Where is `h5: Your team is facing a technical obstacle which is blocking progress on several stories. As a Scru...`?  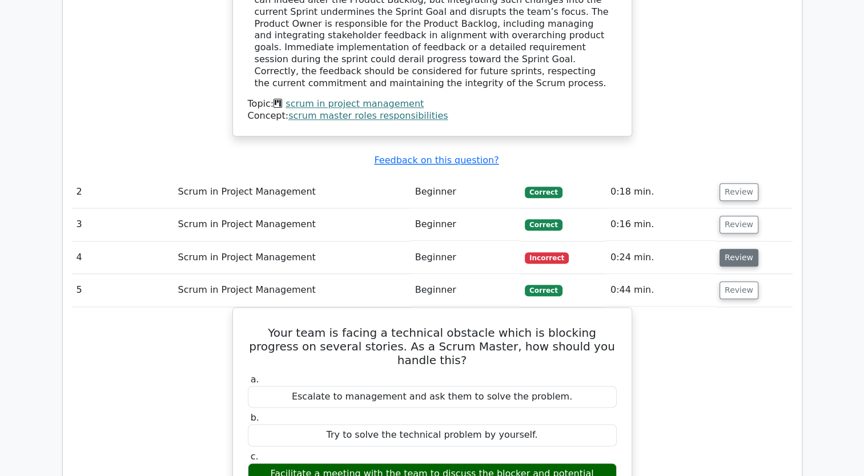 h5: Your team is facing a technical obstacle which is blocking progress on several stories. As a Scru... is located at coordinates (432, 347).